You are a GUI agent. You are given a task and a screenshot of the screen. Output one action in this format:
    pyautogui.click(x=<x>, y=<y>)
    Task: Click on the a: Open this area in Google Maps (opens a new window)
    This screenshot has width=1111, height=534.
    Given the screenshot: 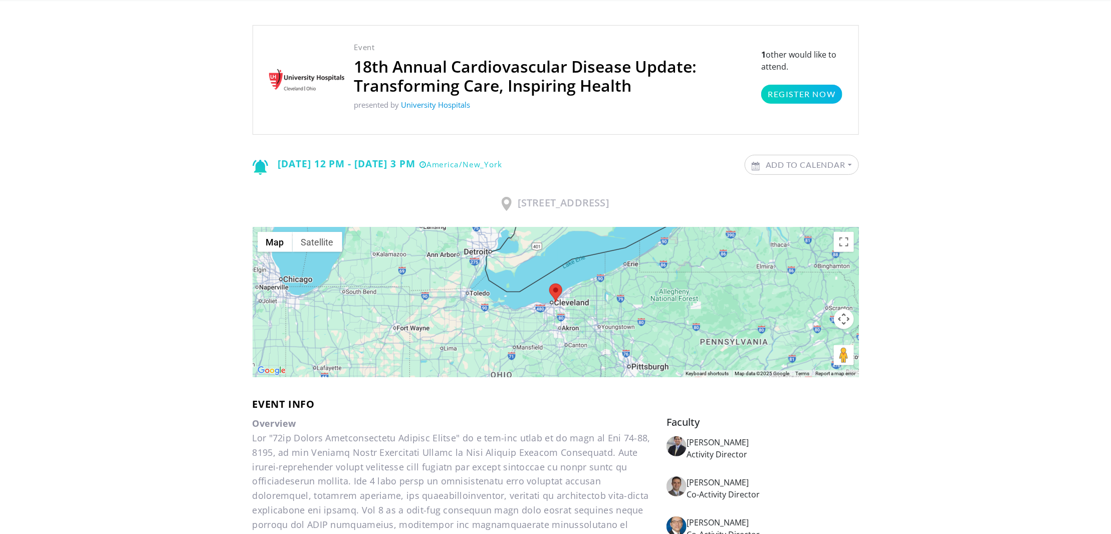 What is the action you would take?
    pyautogui.click(x=272, y=371)
    